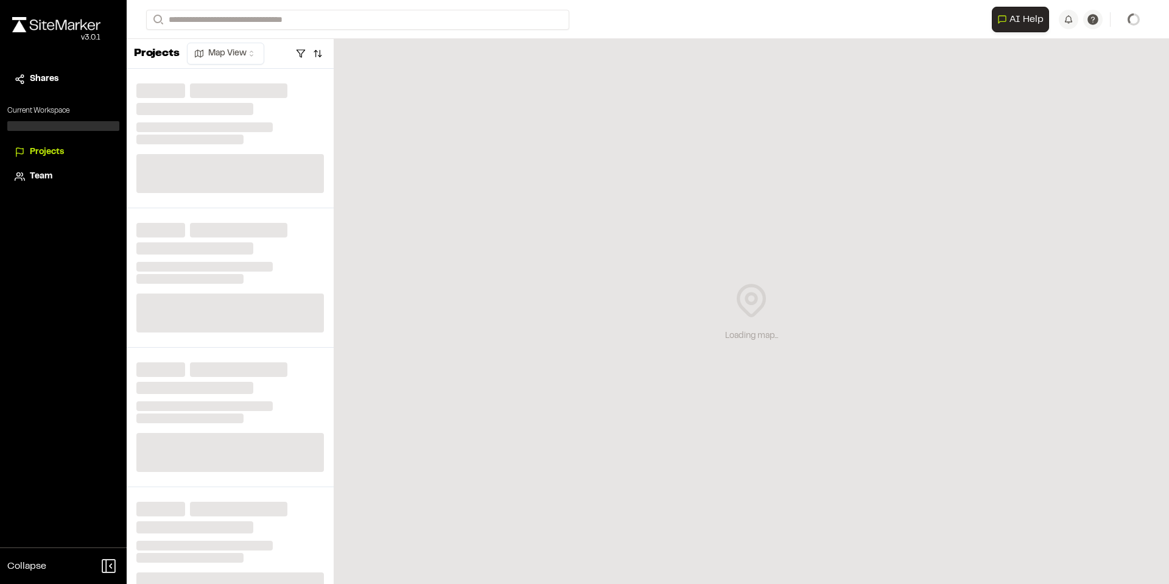 Image resolution: width=1169 pixels, height=584 pixels. What do you see at coordinates (63, 111) in the screenshot?
I see `p: Current Workspace` at bounding box center [63, 111].